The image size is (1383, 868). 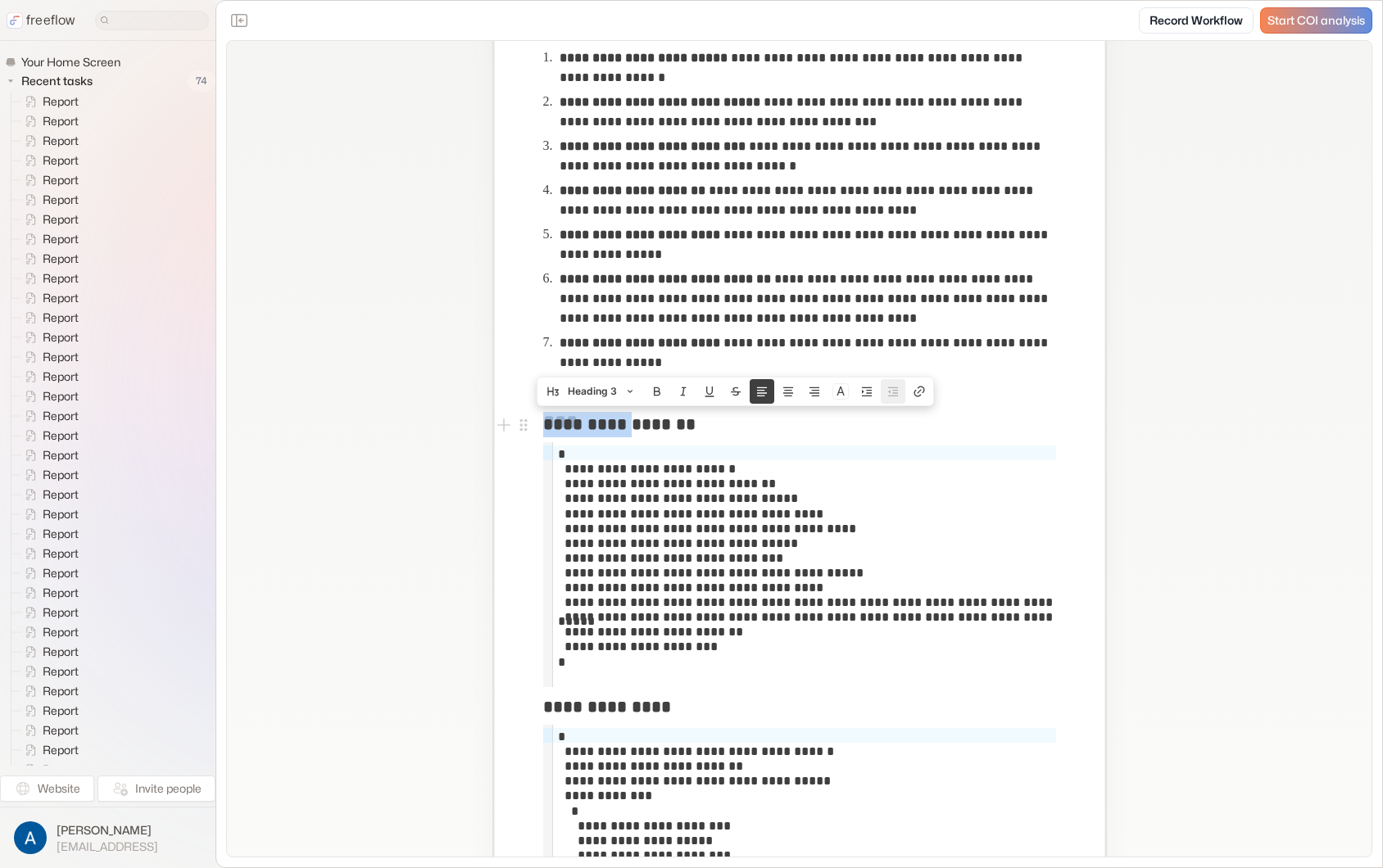 I want to click on img: profile, so click(x=30, y=838).